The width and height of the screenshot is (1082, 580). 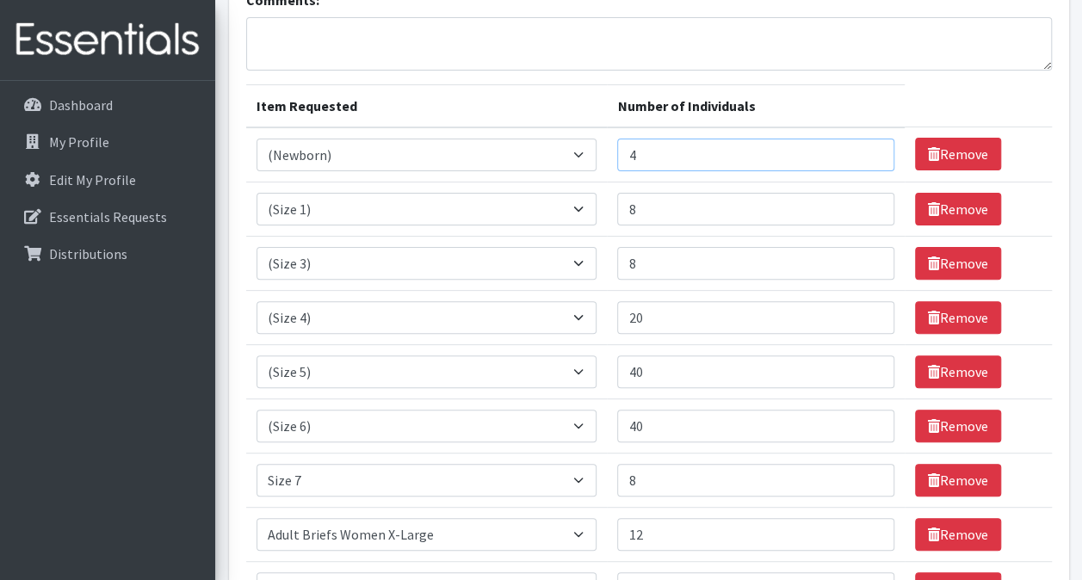 I want to click on a: Edit My Profile, so click(x=108, y=180).